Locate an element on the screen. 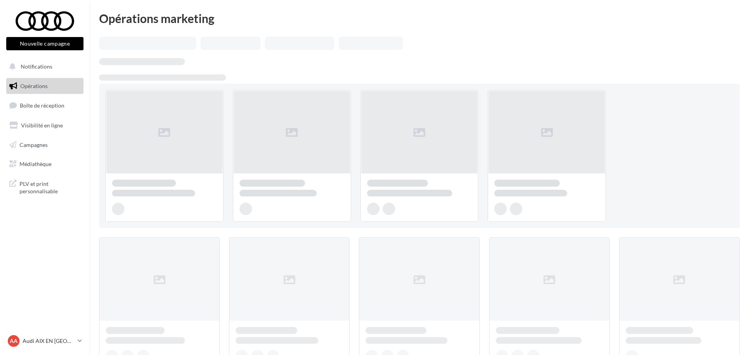 The width and height of the screenshot is (749, 355). a: Opérations is located at coordinates (45, 86).